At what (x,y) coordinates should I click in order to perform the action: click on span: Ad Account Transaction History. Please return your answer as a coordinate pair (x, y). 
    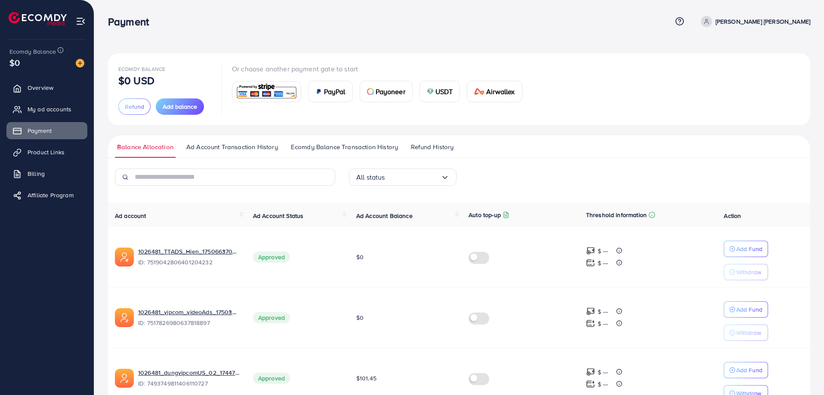
    Looking at the image, I should click on (232, 147).